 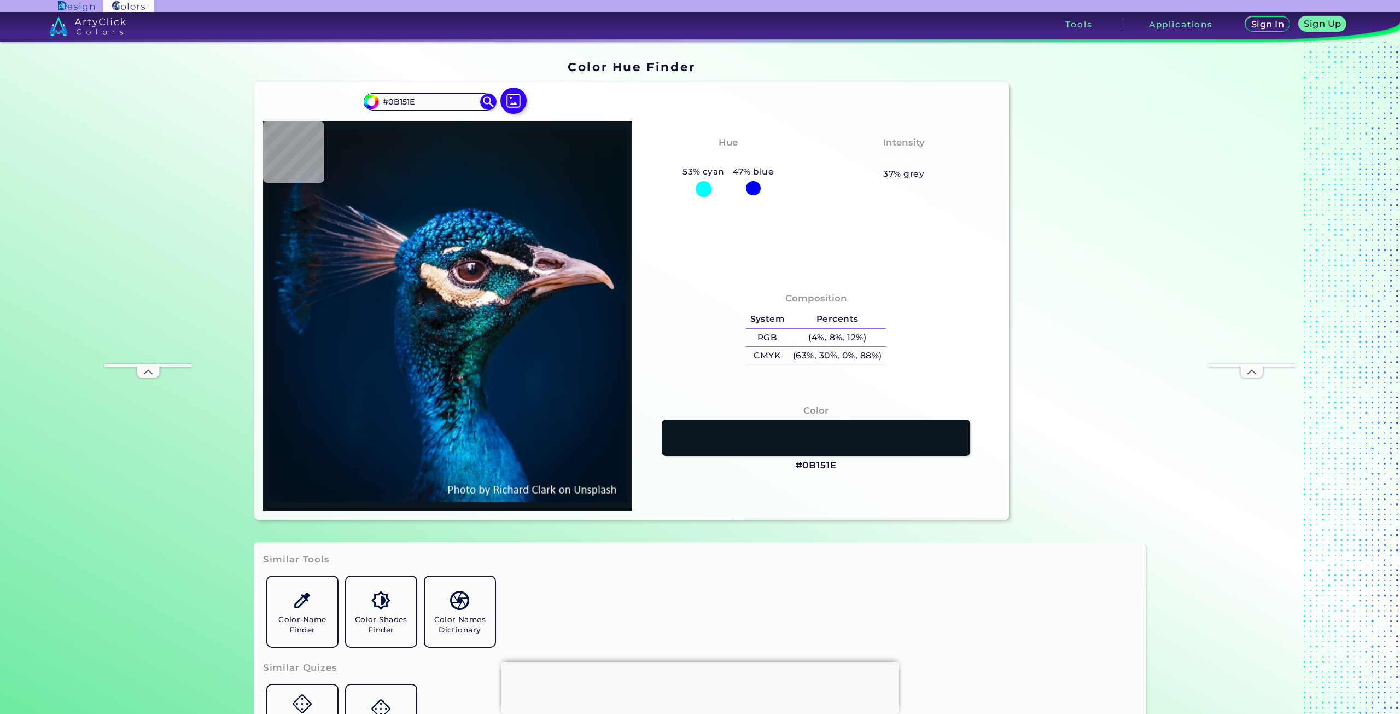 I want to click on h4: Color, so click(x=816, y=410).